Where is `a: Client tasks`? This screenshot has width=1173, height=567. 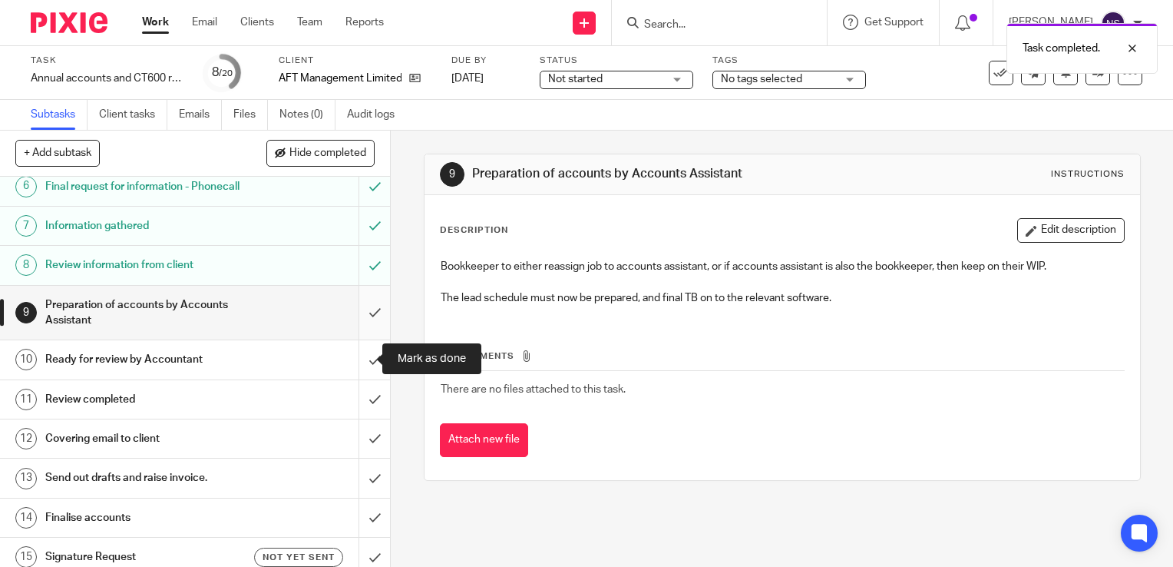
a: Client tasks is located at coordinates (133, 114).